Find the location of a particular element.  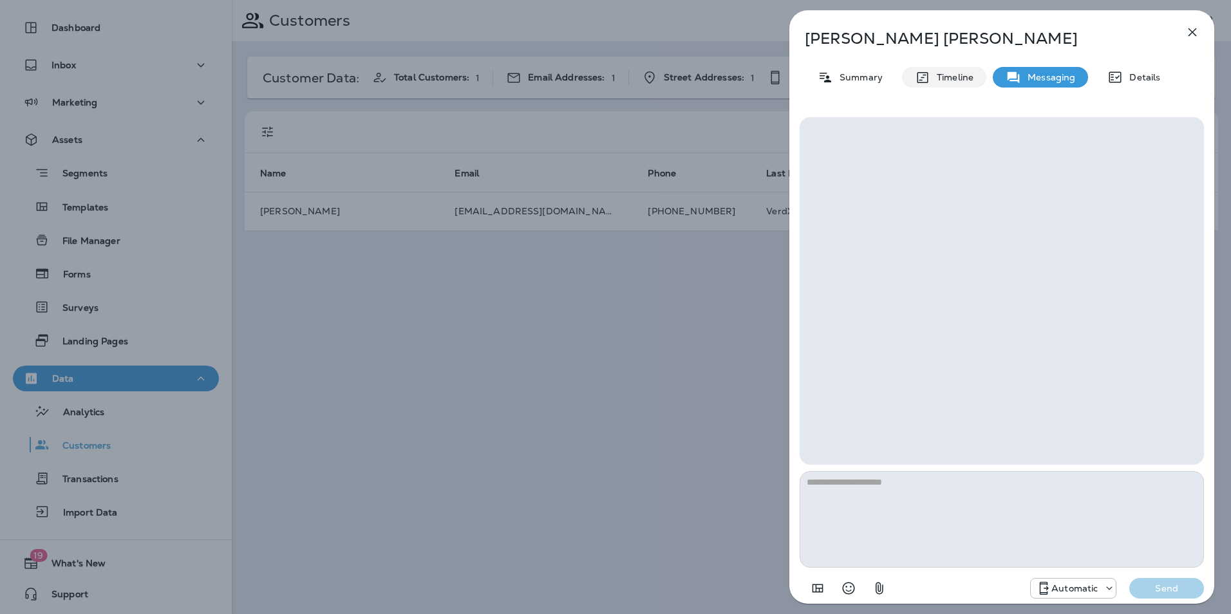

button: Select an emoji is located at coordinates (849, 588).